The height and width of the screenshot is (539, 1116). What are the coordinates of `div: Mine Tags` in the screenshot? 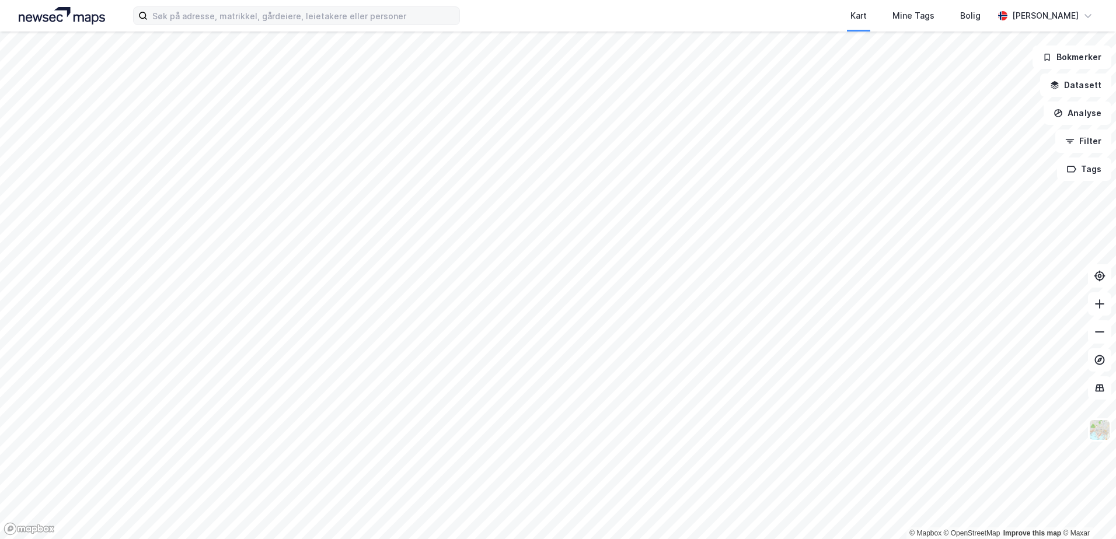 It's located at (914, 16).